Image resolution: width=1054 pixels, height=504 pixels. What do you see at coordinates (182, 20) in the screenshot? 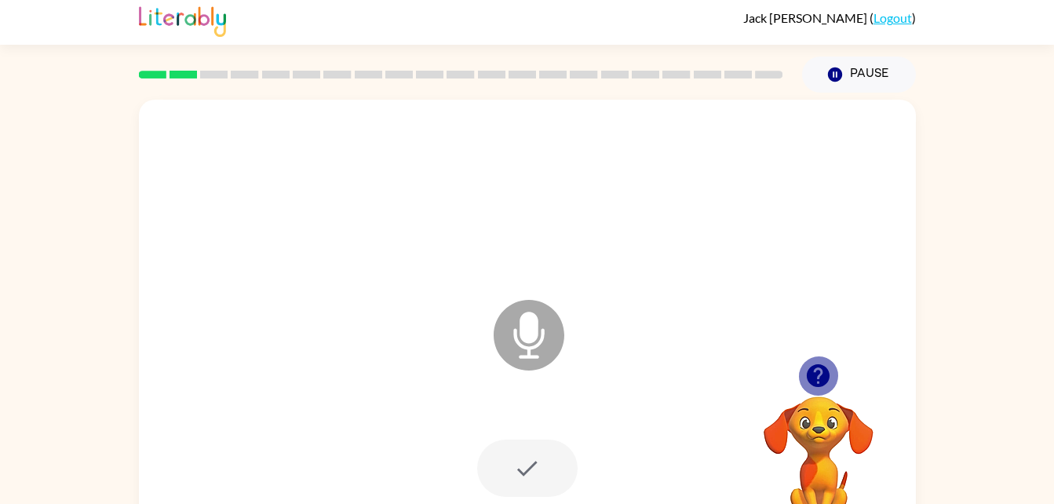
I see `img: Literably` at bounding box center [182, 20].